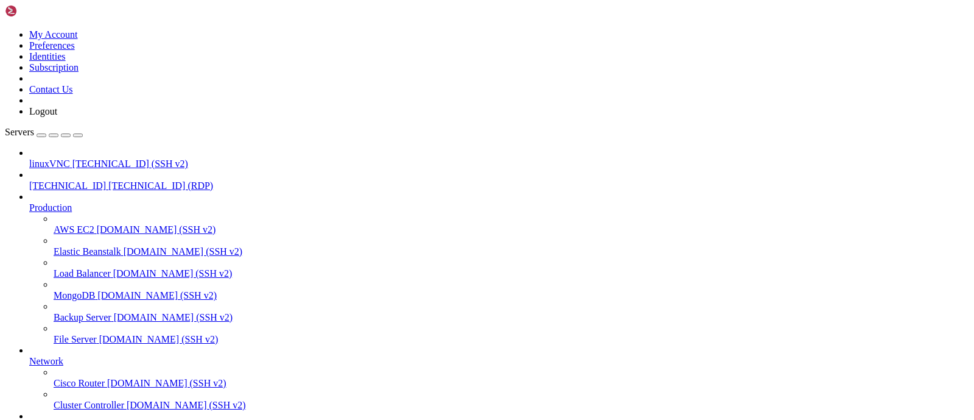  What do you see at coordinates (54, 34) in the screenshot?
I see `a: My Account` at bounding box center [54, 34].